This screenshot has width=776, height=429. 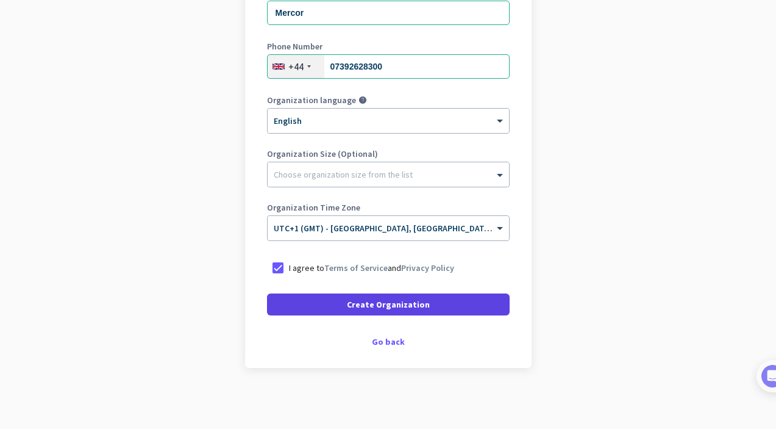 What do you see at coordinates (388, 13) in the screenshot?
I see `input: What is the name of your organization?` at bounding box center [388, 13].